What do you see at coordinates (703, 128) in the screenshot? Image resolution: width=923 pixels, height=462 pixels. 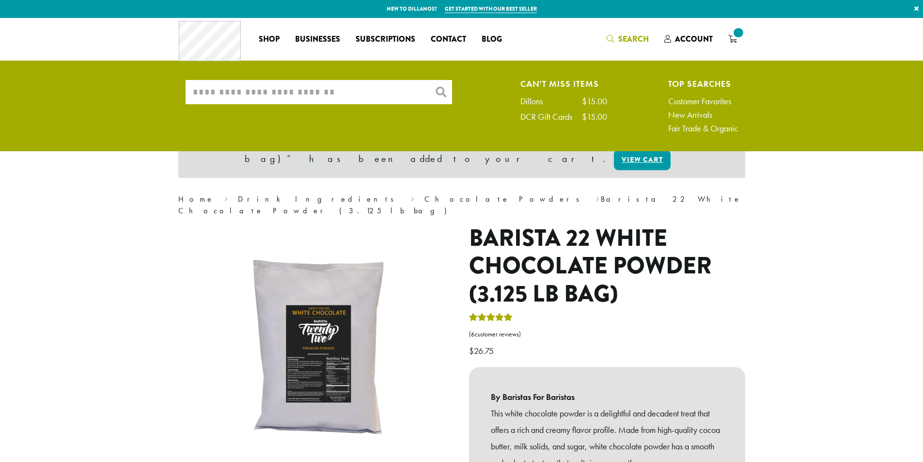 I see `a: Fair Trade & Organic` at bounding box center [703, 128].